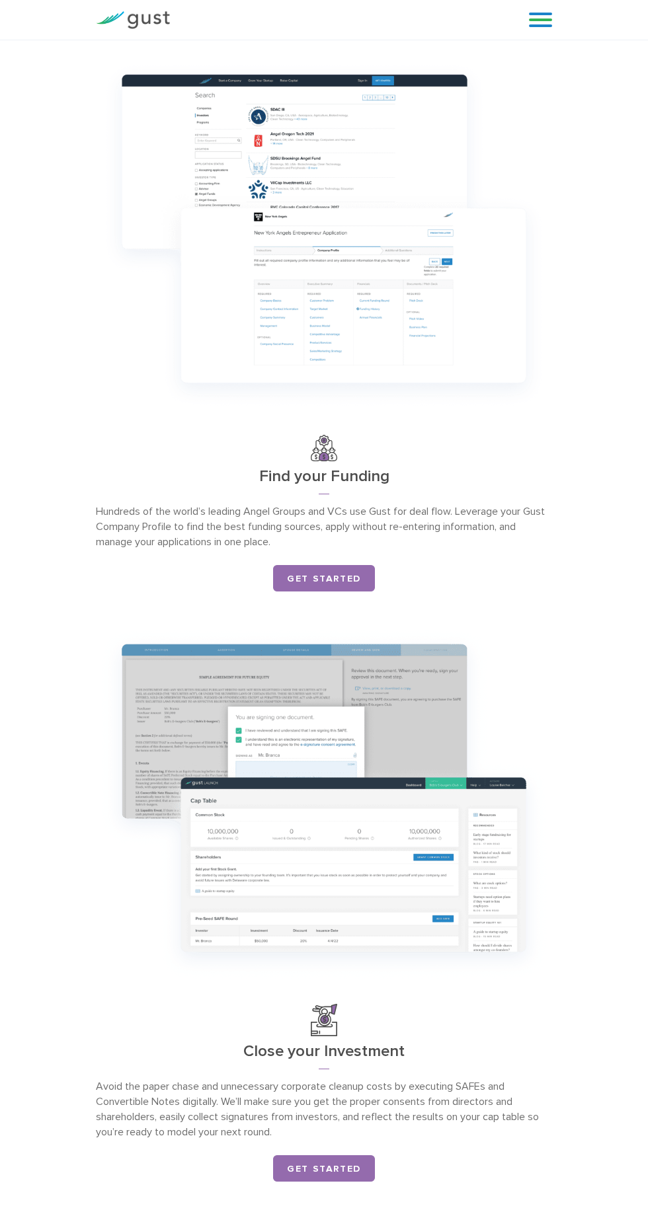 This screenshot has height=1212, width=648. Describe the element at coordinates (324, 481) in the screenshot. I see `h3: Find your Funding` at that location.